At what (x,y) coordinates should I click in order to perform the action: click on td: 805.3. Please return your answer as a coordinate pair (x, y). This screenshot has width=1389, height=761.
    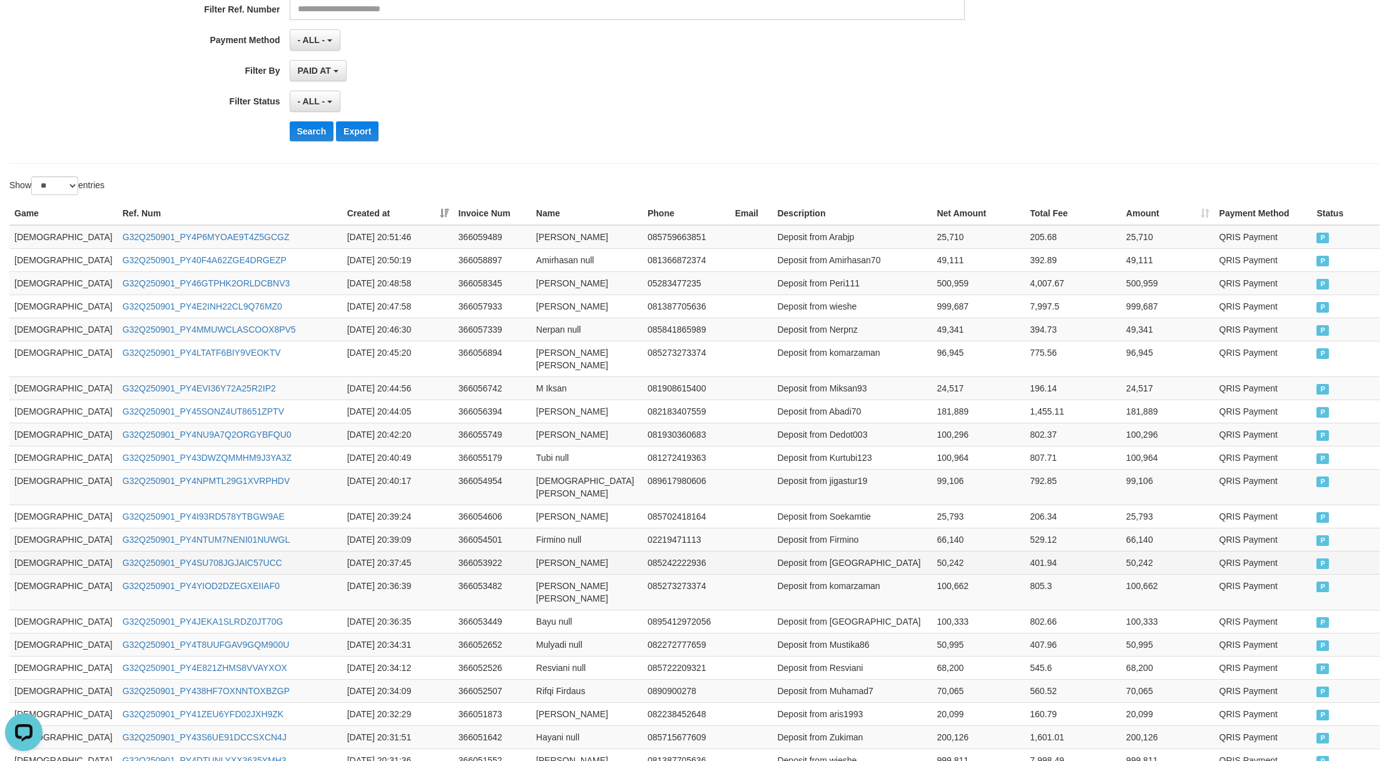
    Looking at the image, I should click on (1073, 592).